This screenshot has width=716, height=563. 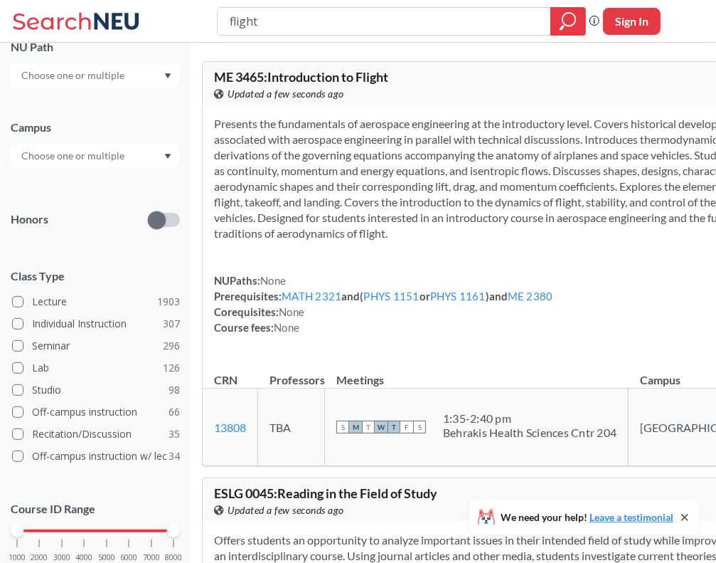 What do you see at coordinates (17, 557) in the screenshot?
I see `span: 1000` at bounding box center [17, 557].